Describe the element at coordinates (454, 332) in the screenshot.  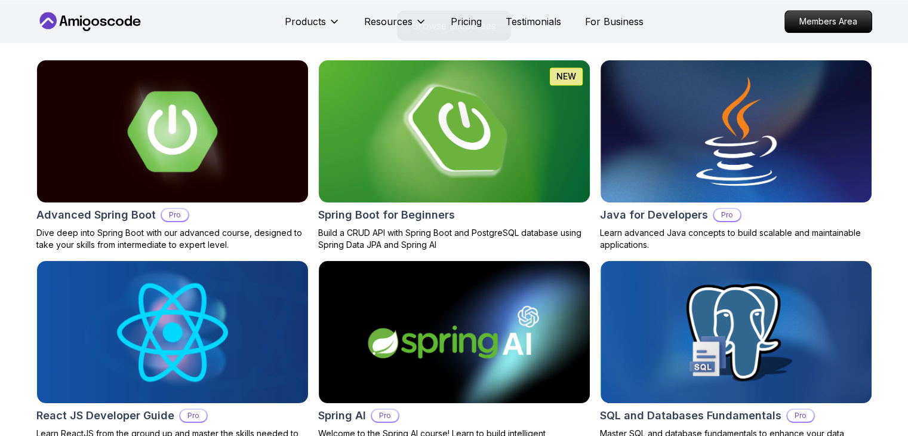
I see `img: Spring AI card` at that location.